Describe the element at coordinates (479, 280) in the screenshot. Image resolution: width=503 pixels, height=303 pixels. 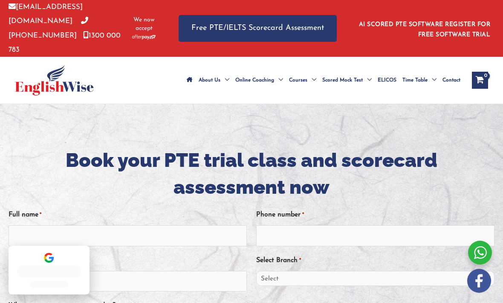
I see `img: white-facebook.png` at that location.